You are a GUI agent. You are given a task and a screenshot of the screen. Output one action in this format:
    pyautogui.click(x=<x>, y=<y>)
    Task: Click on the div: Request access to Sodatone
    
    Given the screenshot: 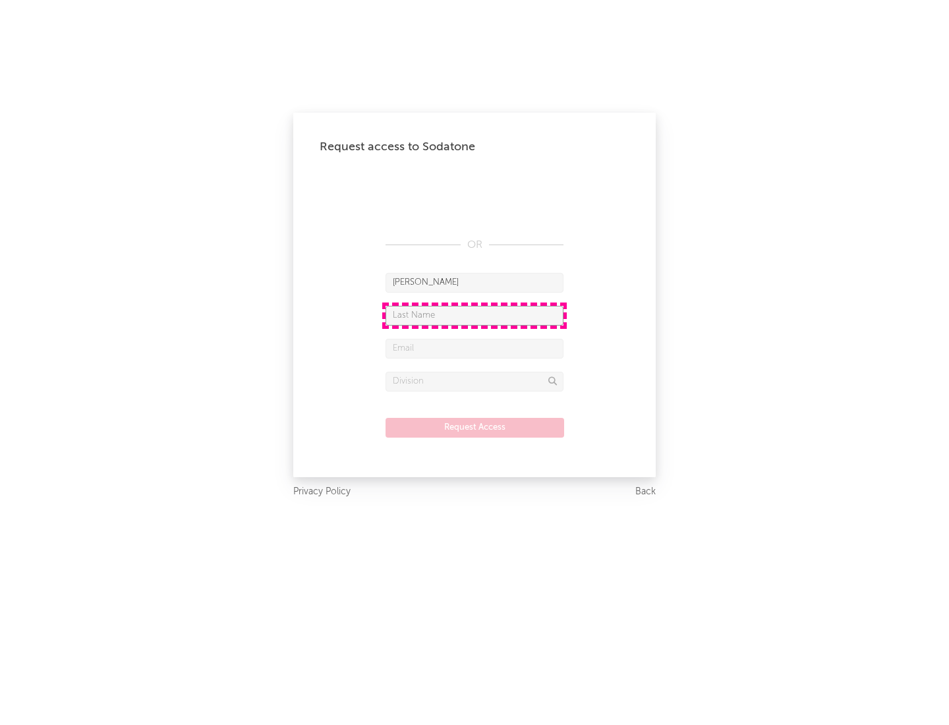 What is the action you would take?
    pyautogui.click(x=475, y=147)
    